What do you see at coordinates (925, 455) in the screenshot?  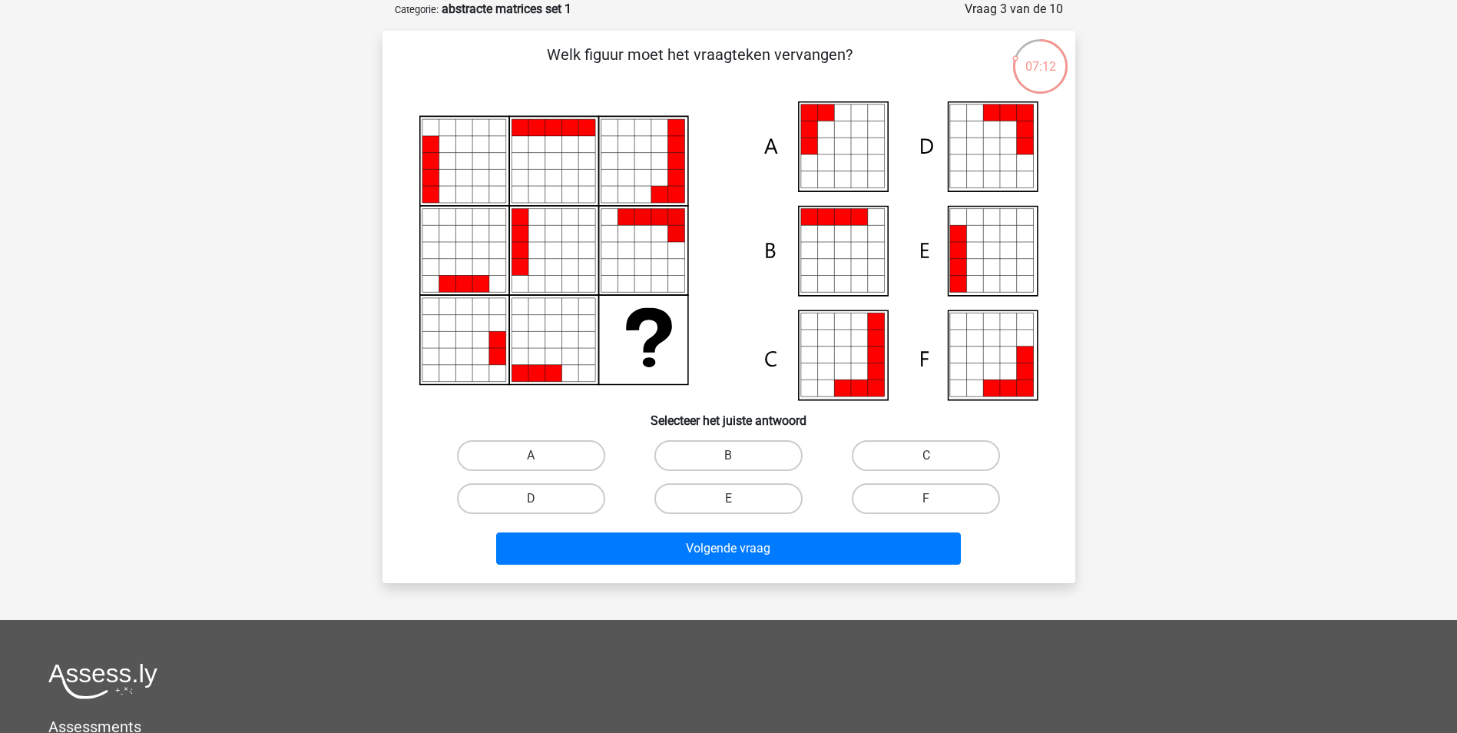 I see `label: C` at bounding box center [925, 455].